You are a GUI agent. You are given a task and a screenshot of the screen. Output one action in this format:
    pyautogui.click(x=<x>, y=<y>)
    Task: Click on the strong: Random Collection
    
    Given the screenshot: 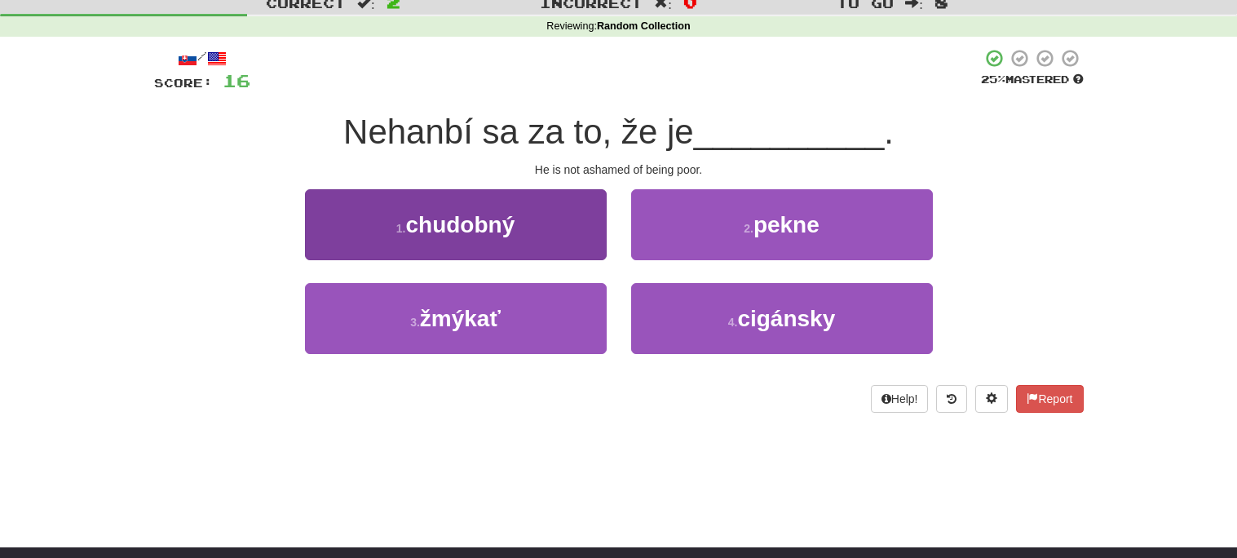 What is the action you would take?
    pyautogui.click(x=644, y=26)
    